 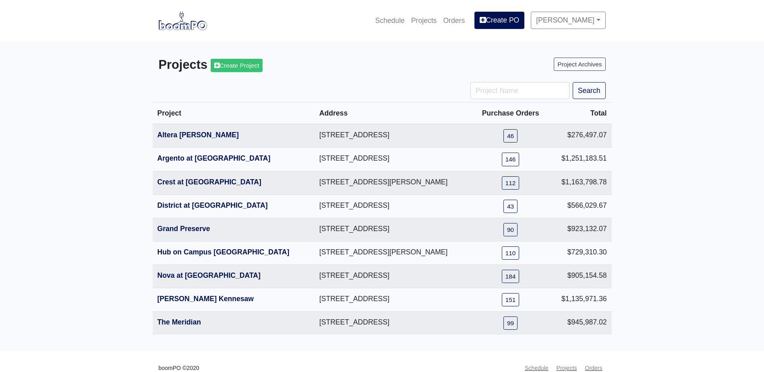 What do you see at coordinates (580, 300) in the screenshot?
I see `td: $1,135,971.36` at bounding box center [580, 300].